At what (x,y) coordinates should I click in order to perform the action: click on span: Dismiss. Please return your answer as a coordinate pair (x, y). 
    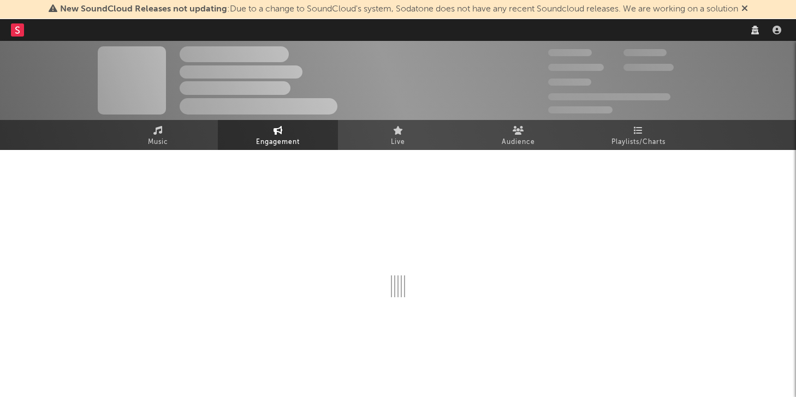
    Looking at the image, I should click on (744, 9).